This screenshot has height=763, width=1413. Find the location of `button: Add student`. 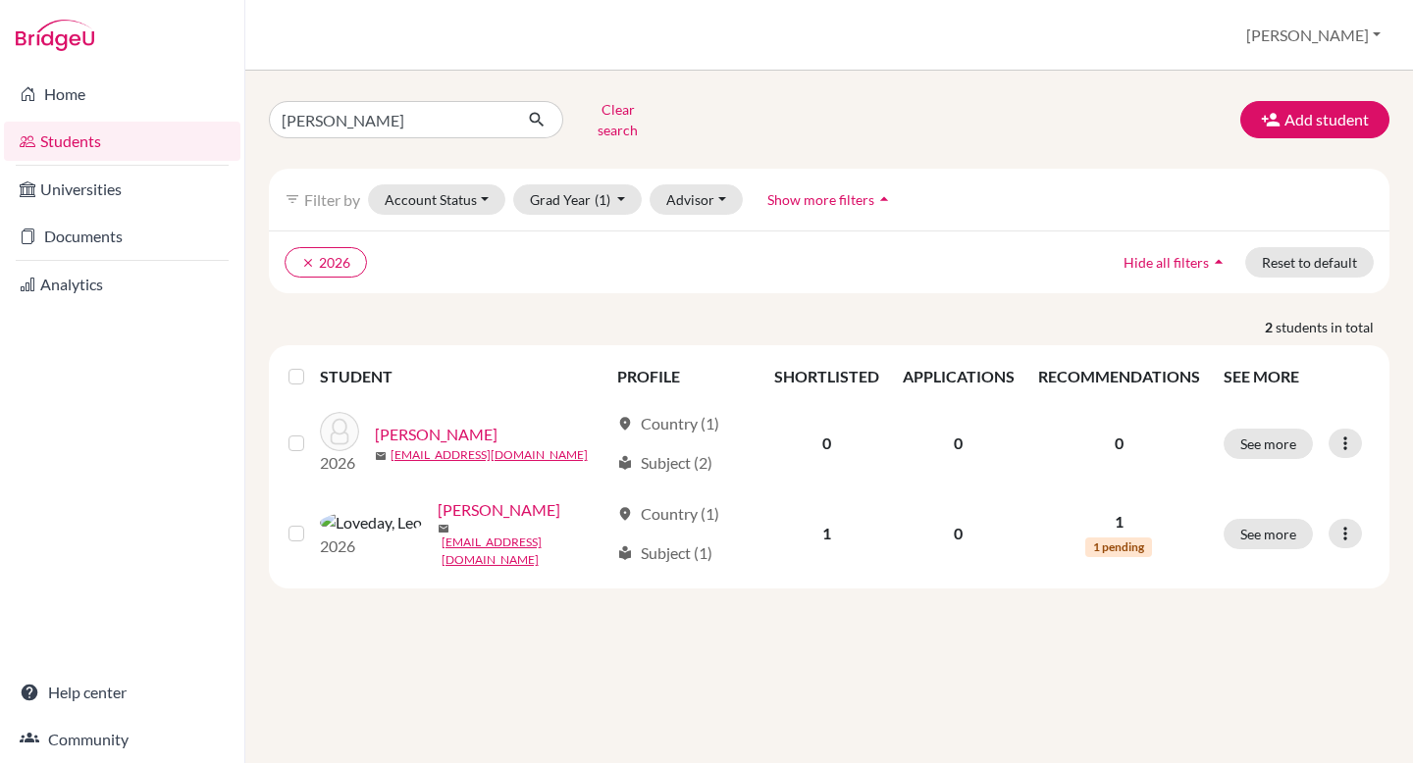

button: Add student is located at coordinates (1315, 120).